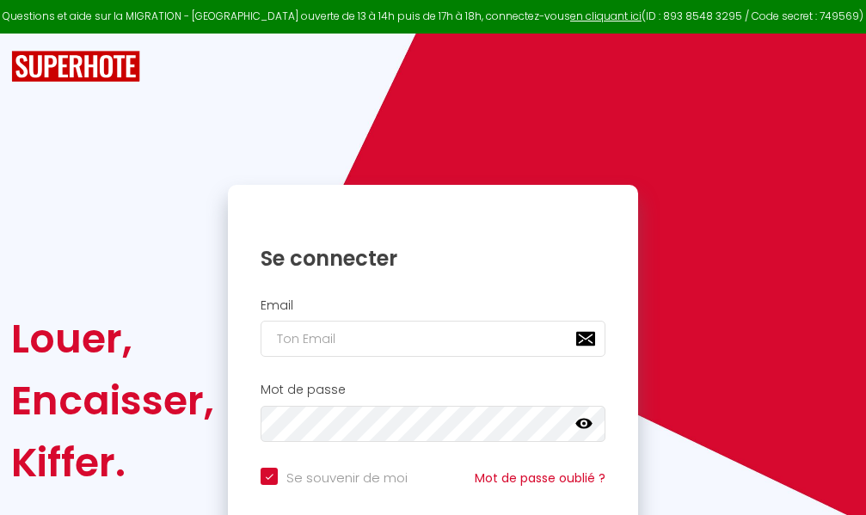  What do you see at coordinates (113, 339) in the screenshot?
I see `div: Louer,` at bounding box center [113, 339].